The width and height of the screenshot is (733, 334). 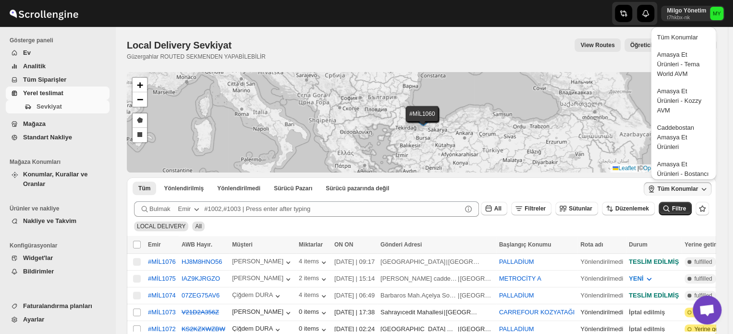 I want to click on p: t7hkbx-nk, so click(x=686, y=17).